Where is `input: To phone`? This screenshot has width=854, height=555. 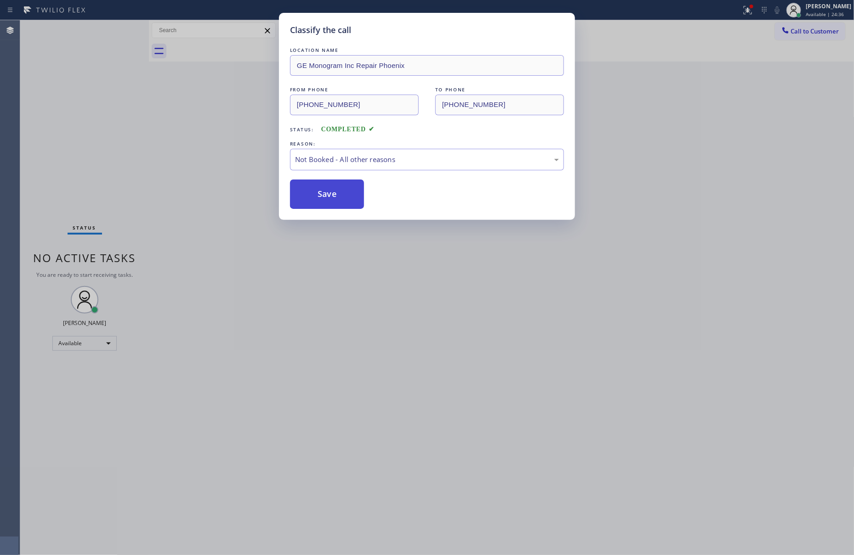
input: To phone is located at coordinates (499, 105).